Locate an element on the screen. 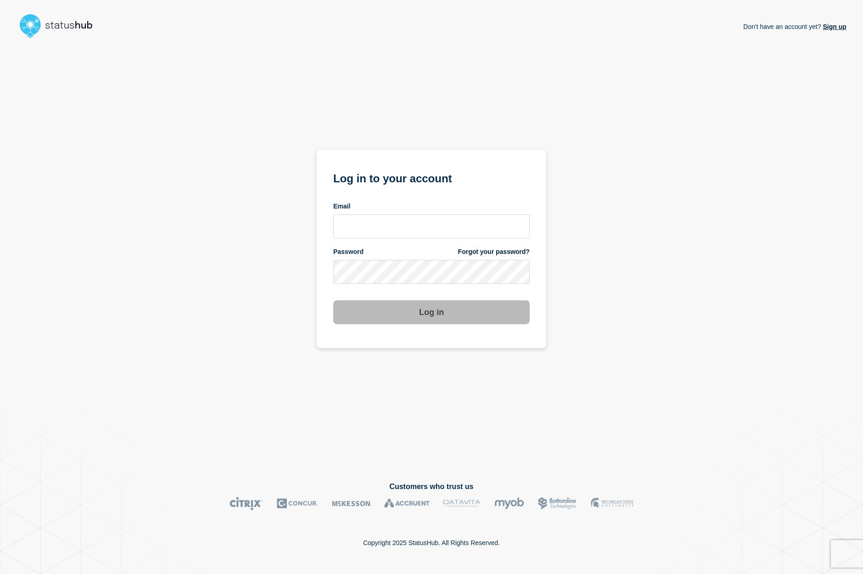  img: Accruent logo is located at coordinates (407, 503).